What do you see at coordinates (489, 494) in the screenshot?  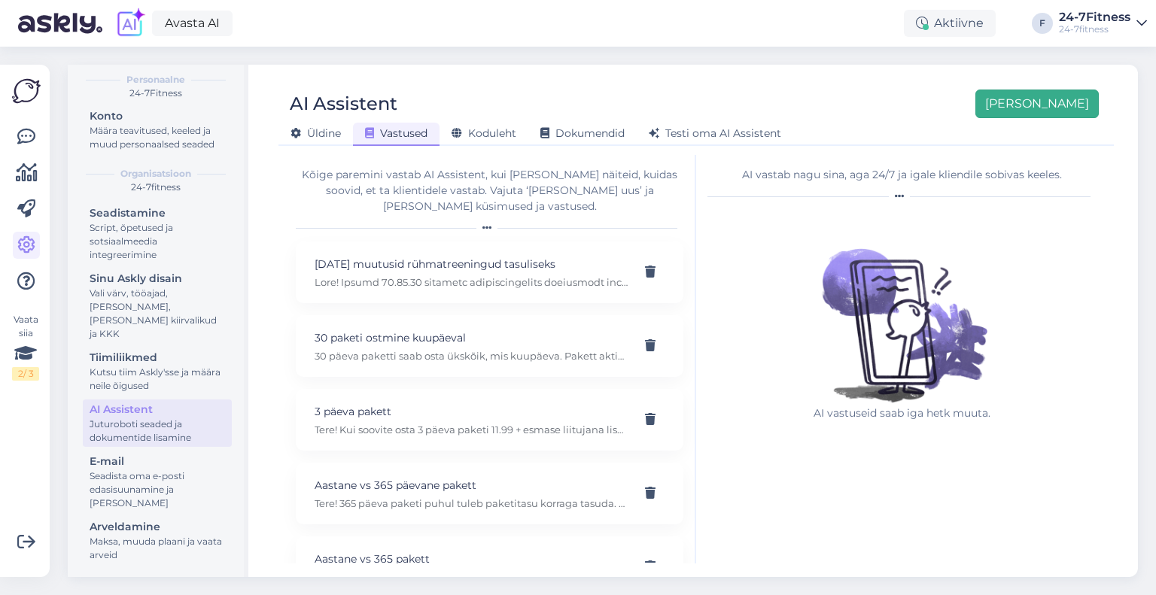 I see `div: Aastane vs 365 päevane pakettTere! 365 päeva paketi puhul tuleb paketitasu korraga tasuda. Aastas...` at bounding box center [489, 494].